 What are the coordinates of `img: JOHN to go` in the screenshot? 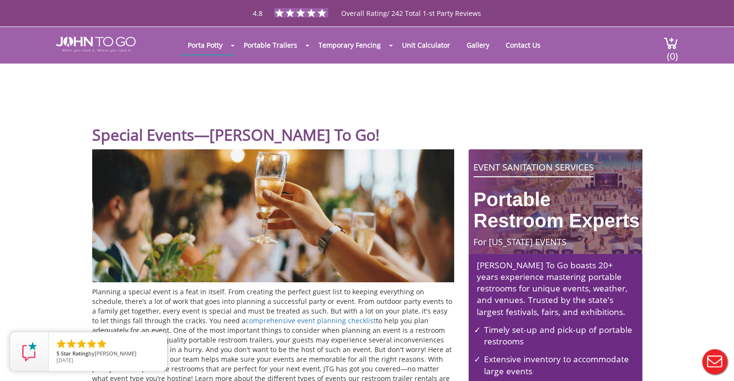 It's located at (95, 44).